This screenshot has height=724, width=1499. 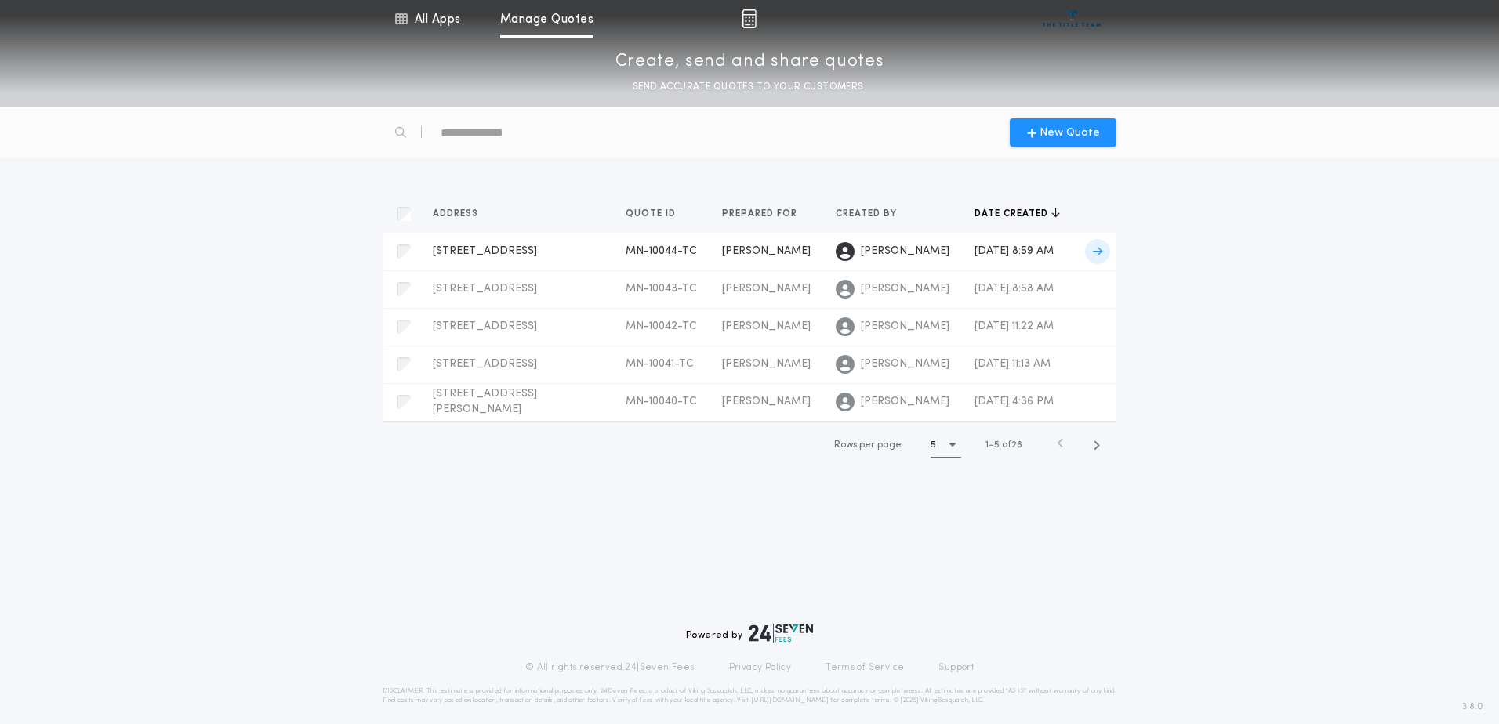 I want to click on span: Rows per page:, so click(x=868, y=445).